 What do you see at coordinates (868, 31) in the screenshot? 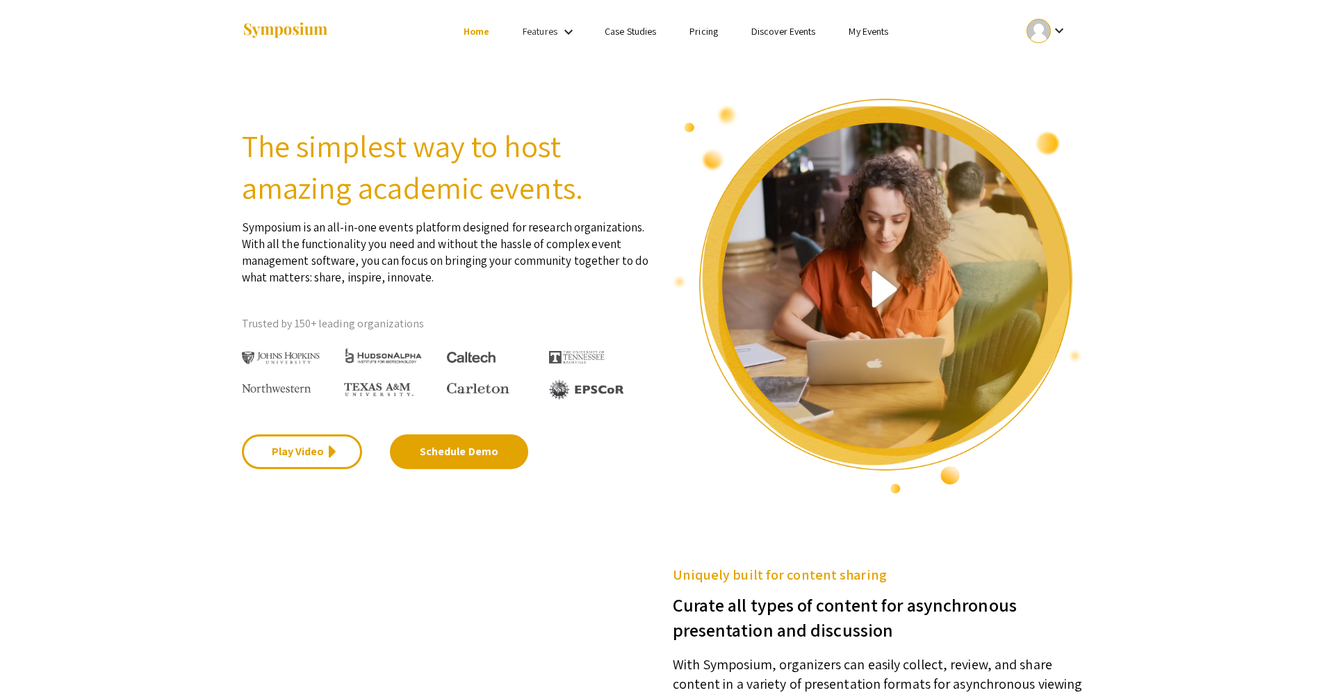
I see `a: My Events` at bounding box center [868, 31].